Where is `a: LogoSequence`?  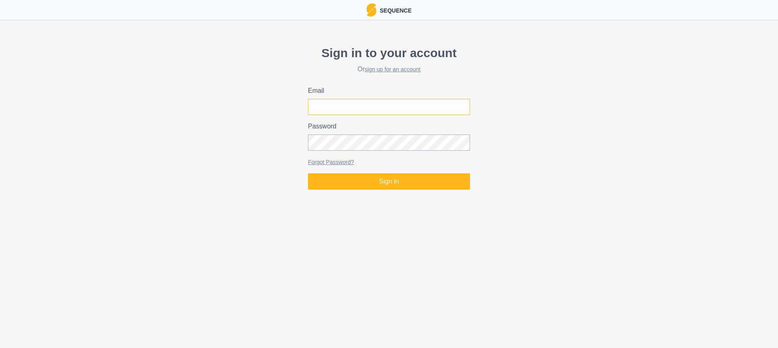
a: LogoSequence is located at coordinates (389, 10).